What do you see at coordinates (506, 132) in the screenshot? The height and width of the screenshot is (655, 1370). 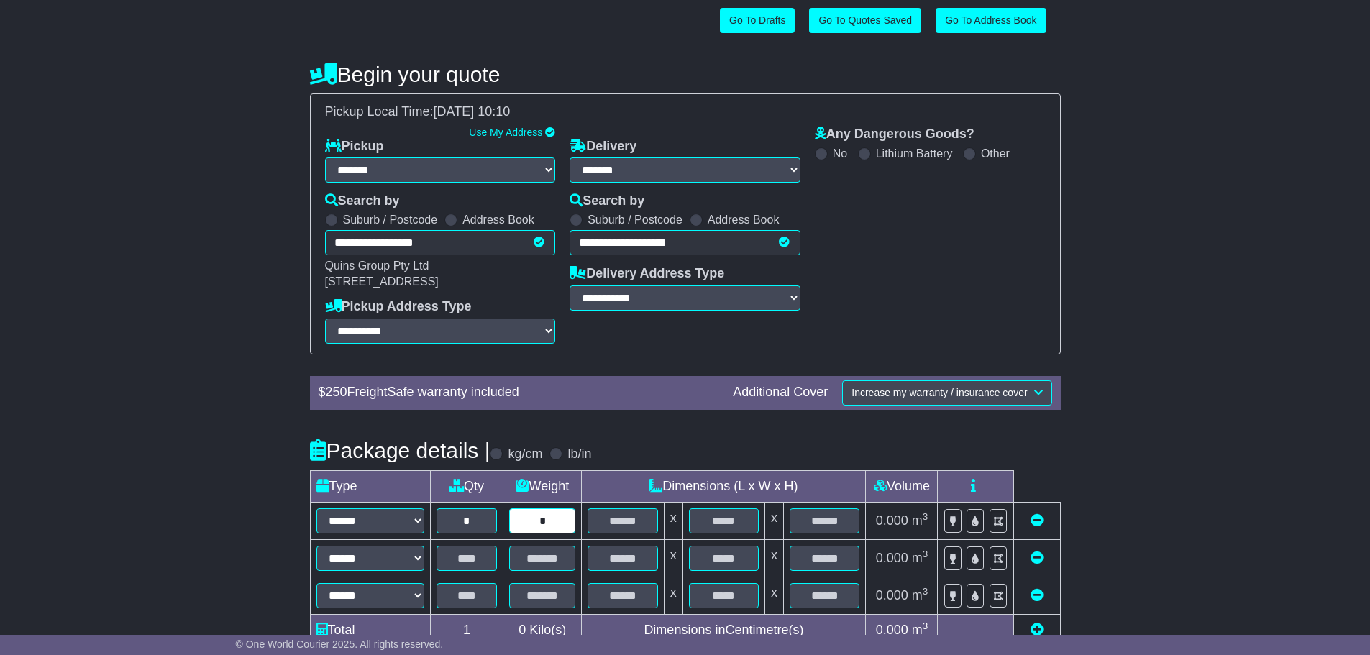 I see `a: Use My Address` at bounding box center [506, 132].